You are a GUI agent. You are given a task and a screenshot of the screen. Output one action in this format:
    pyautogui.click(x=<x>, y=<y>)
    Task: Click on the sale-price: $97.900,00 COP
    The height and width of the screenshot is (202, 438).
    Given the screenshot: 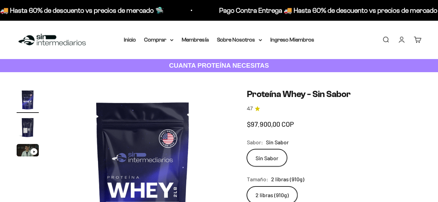 What is the action you would take?
    pyautogui.click(x=270, y=124)
    